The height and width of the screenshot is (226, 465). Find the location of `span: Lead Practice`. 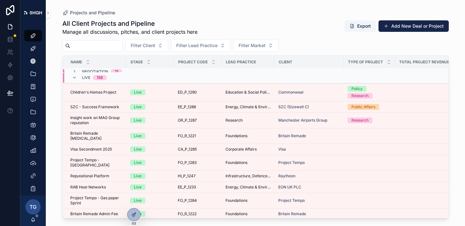

span: Lead Practice is located at coordinates (241, 62).